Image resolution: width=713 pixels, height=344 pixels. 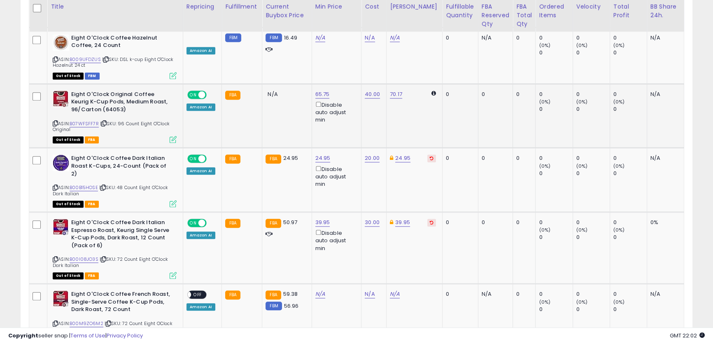 I want to click on div: FBA Reserved Qty, so click(x=495, y=15).